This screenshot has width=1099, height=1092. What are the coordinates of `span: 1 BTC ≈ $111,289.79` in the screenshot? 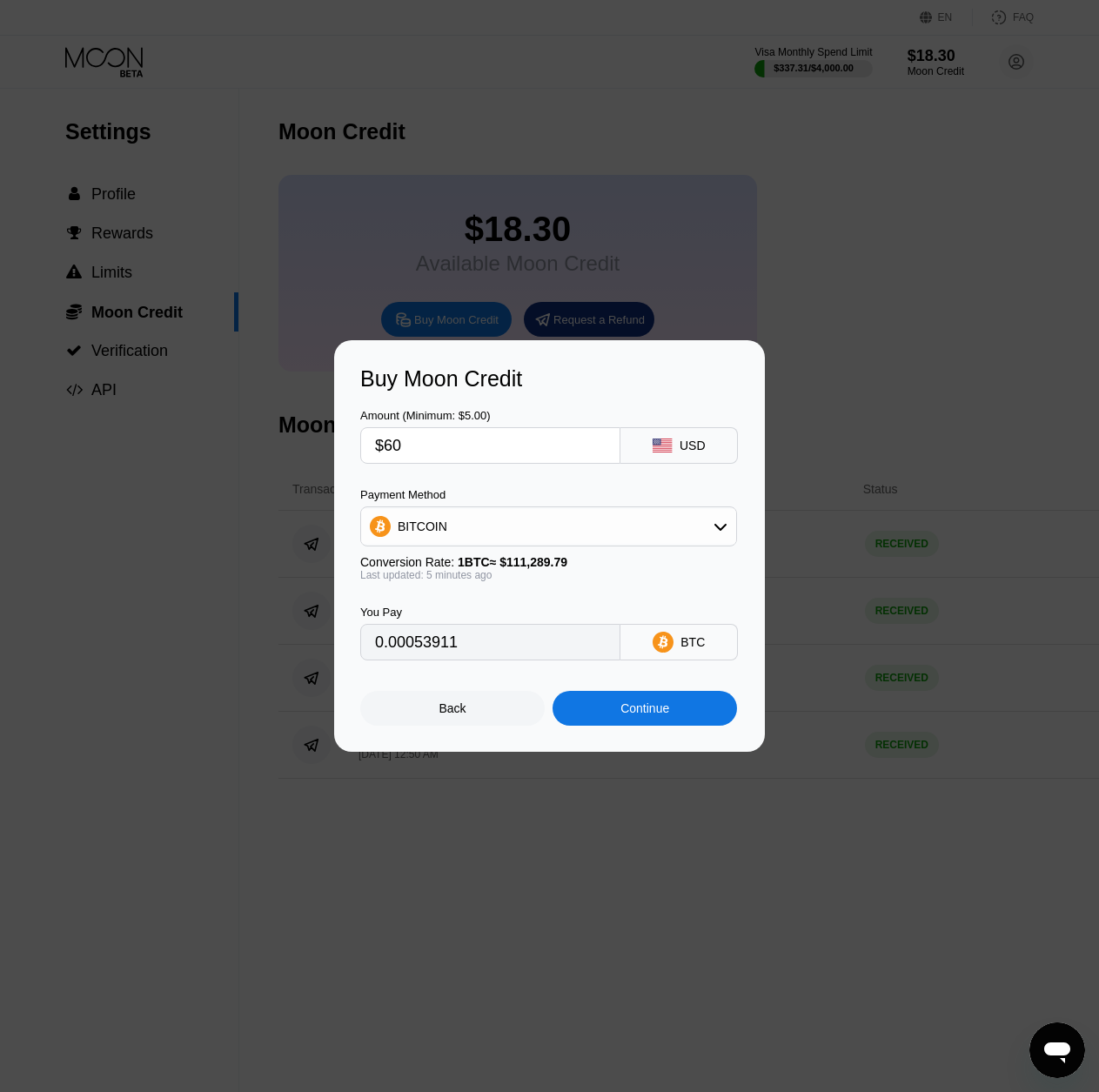 It's located at (512, 562).